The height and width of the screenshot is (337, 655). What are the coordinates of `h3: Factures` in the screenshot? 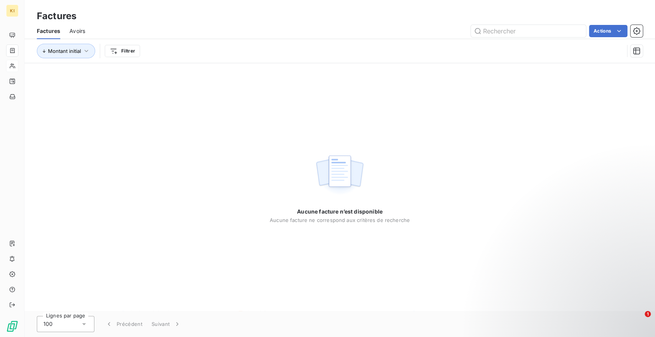 It's located at (56, 16).